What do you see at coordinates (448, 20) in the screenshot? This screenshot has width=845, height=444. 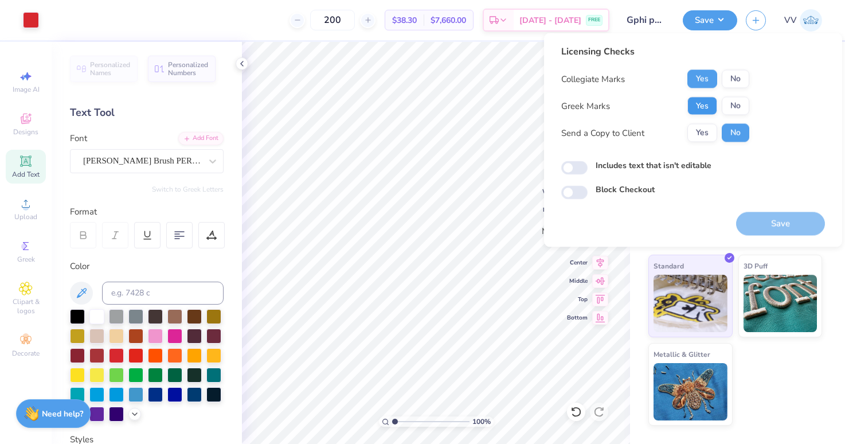 I see `span: $7,660.00` at bounding box center [448, 20].